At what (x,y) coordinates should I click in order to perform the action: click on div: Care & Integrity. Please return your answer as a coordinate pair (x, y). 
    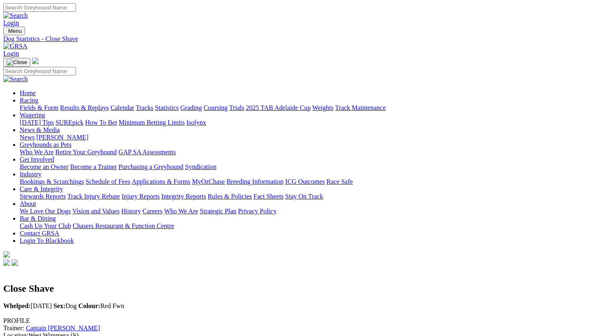
    Looking at the image, I should click on (313, 196).